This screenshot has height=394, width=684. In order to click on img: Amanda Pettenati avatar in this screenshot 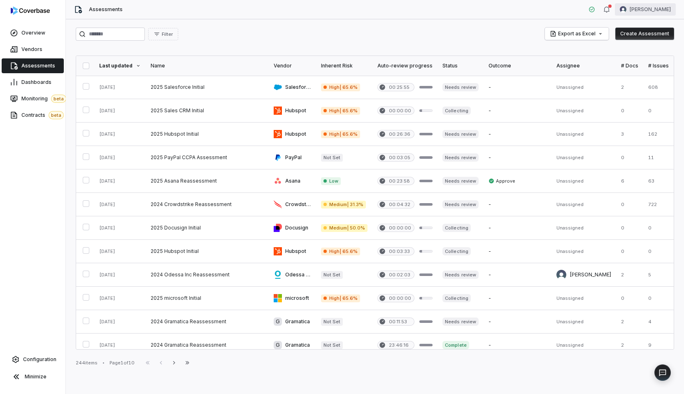, I will do `click(623, 9)`.